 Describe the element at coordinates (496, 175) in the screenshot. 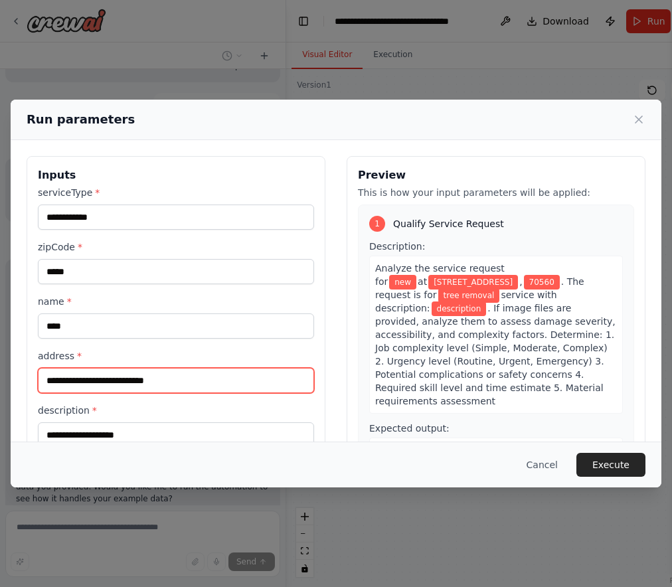

I see `h3: Preview` at that location.